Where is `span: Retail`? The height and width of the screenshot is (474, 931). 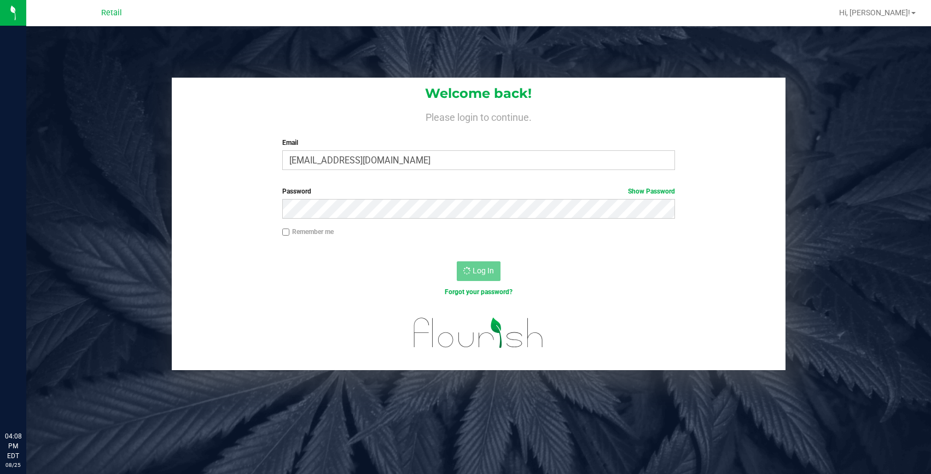 span: Retail is located at coordinates (112, 13).